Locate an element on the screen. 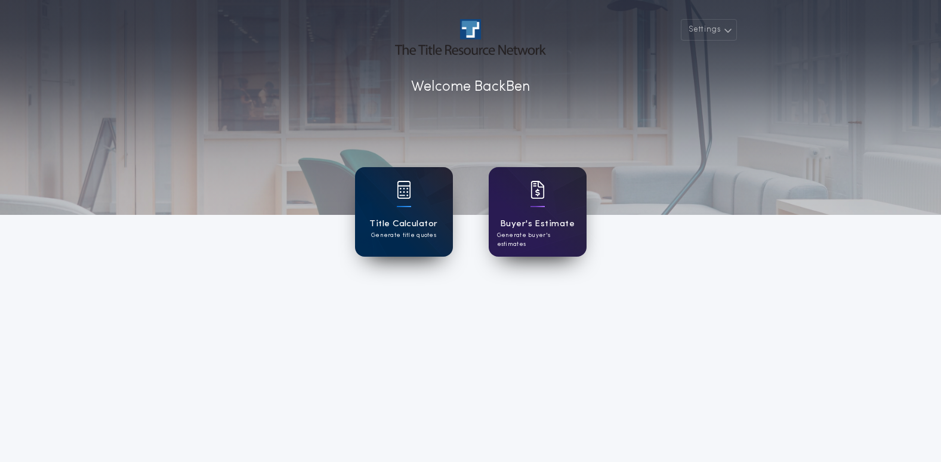 Image resolution: width=941 pixels, height=462 pixels. a: card iconTitle CalculatorGenerate title quotes is located at coordinates (404, 212).